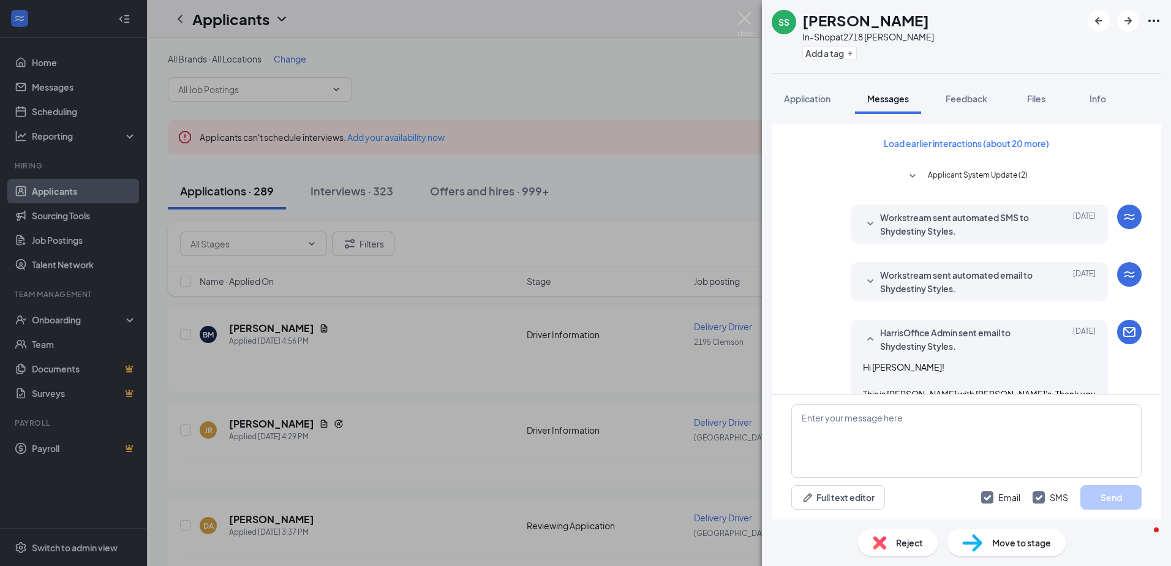  Describe the element at coordinates (850, 53) in the screenshot. I see `svg: Plus` at that location.